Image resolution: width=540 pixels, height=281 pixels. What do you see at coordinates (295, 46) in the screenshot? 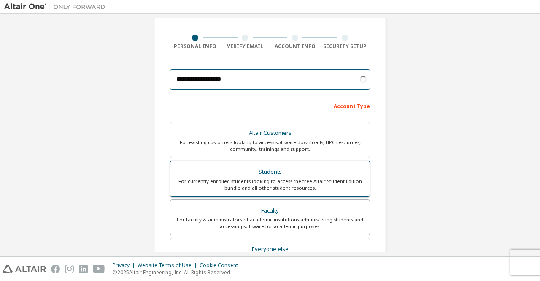
I see `div: Account Info` at bounding box center [295, 46].